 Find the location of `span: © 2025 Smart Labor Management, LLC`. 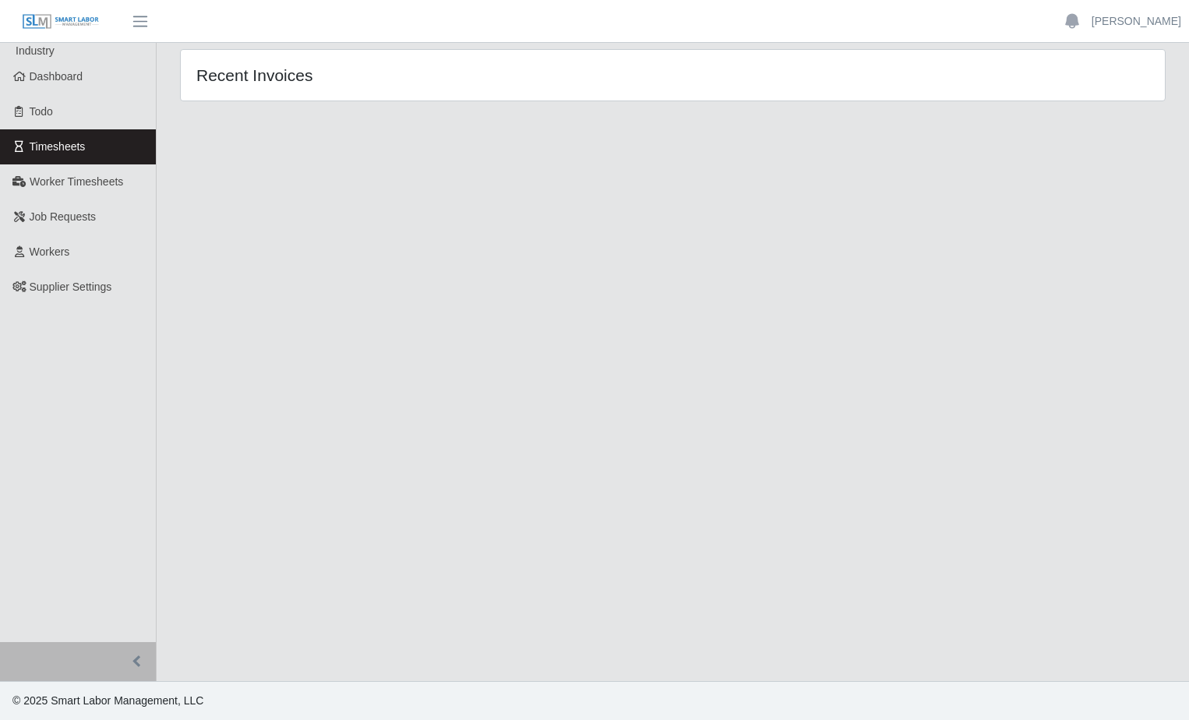

span: © 2025 Smart Labor Management, LLC is located at coordinates (108, 701).